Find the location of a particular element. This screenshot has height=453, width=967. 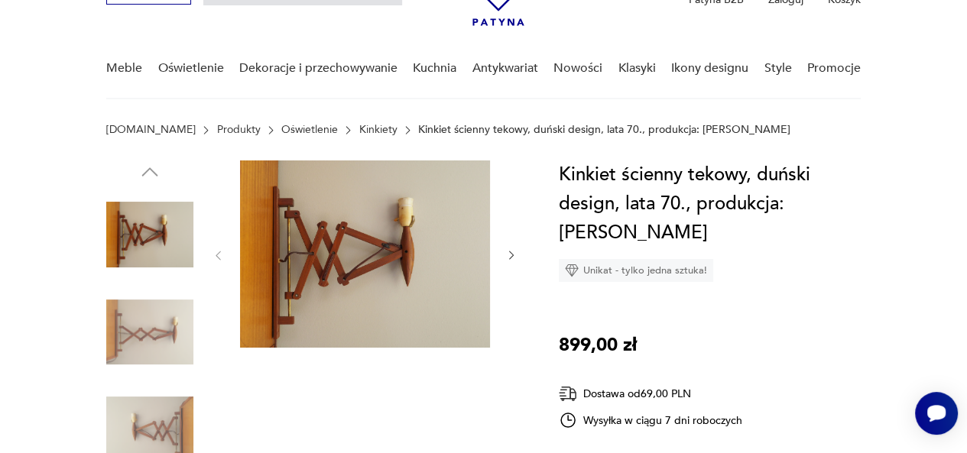

p: 899,00 zł is located at coordinates (598, 346).